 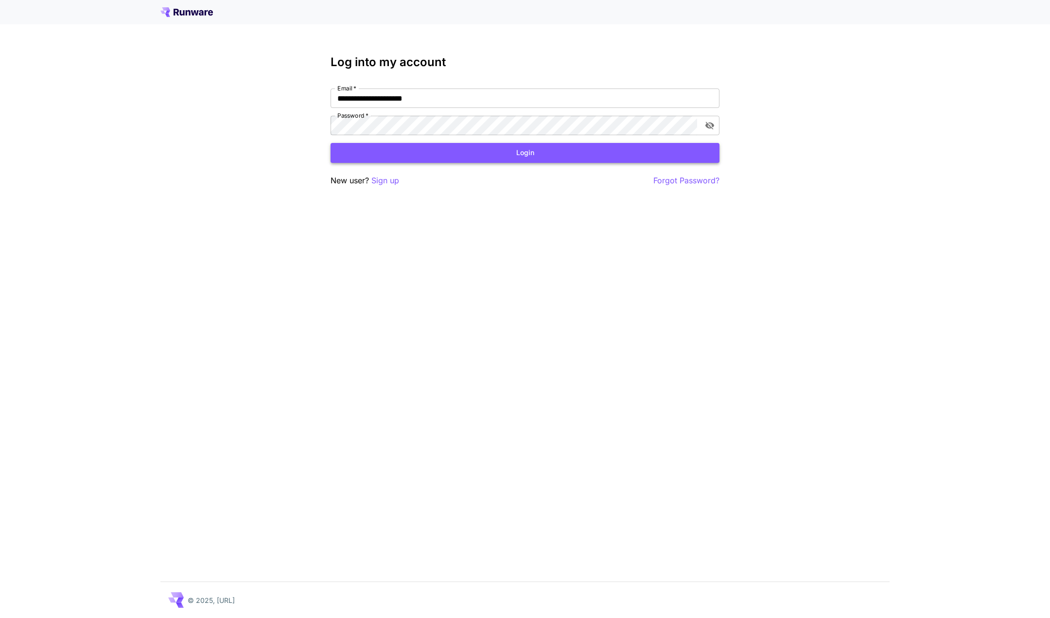 What do you see at coordinates (686, 180) in the screenshot?
I see `button: Forgot Password?` at bounding box center [686, 180].